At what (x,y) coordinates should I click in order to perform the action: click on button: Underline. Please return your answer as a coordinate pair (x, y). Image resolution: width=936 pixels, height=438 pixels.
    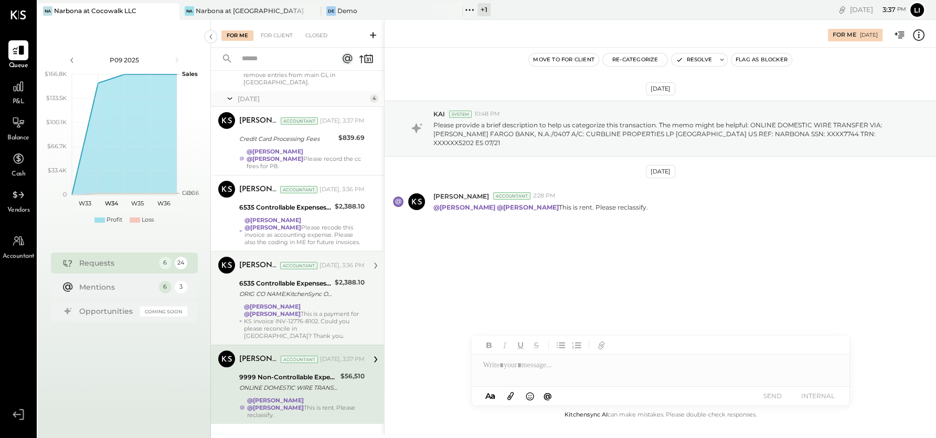
    Looking at the image, I should click on (520, 346).